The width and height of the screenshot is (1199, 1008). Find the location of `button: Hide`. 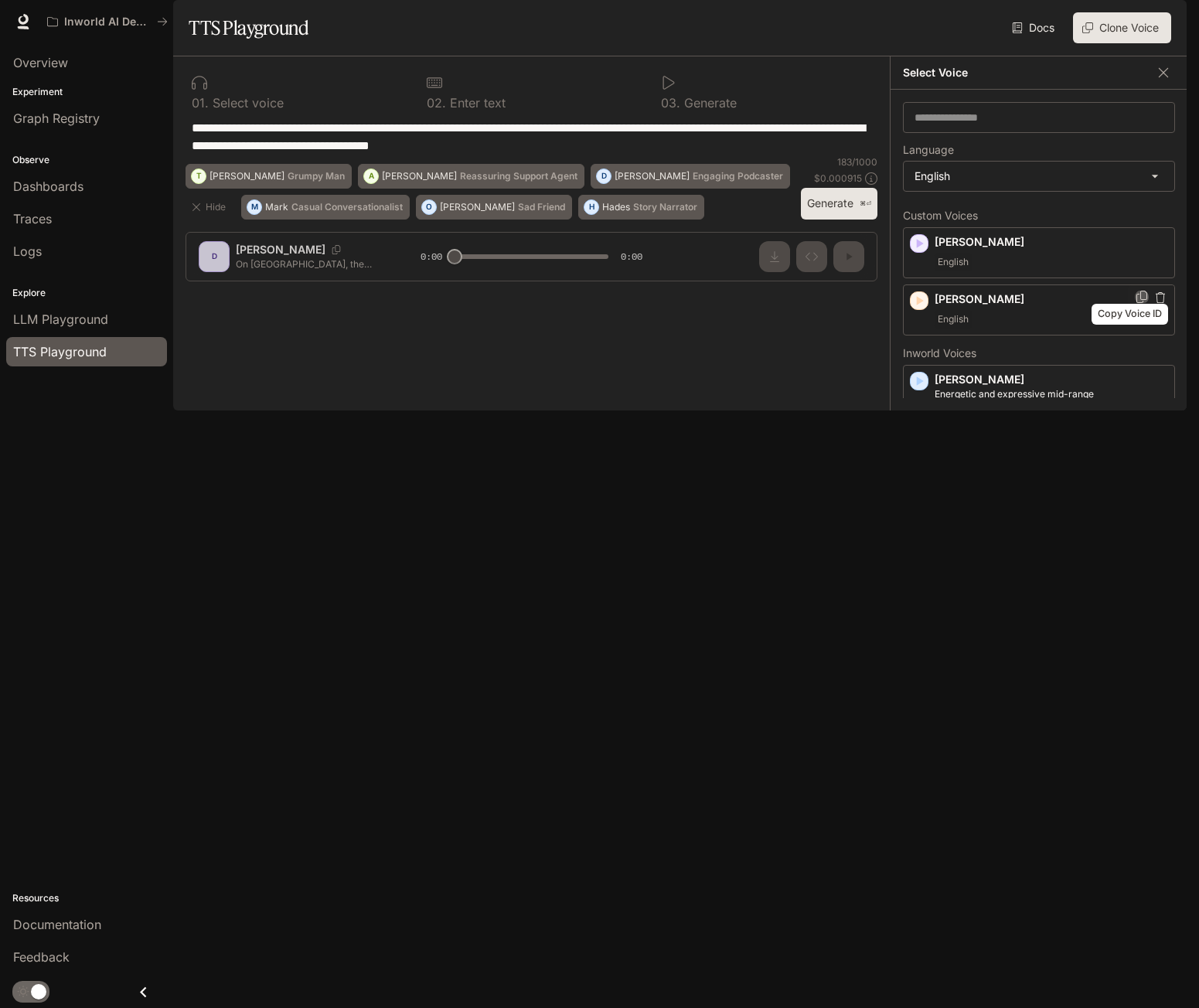

button: Hide is located at coordinates (210, 207).